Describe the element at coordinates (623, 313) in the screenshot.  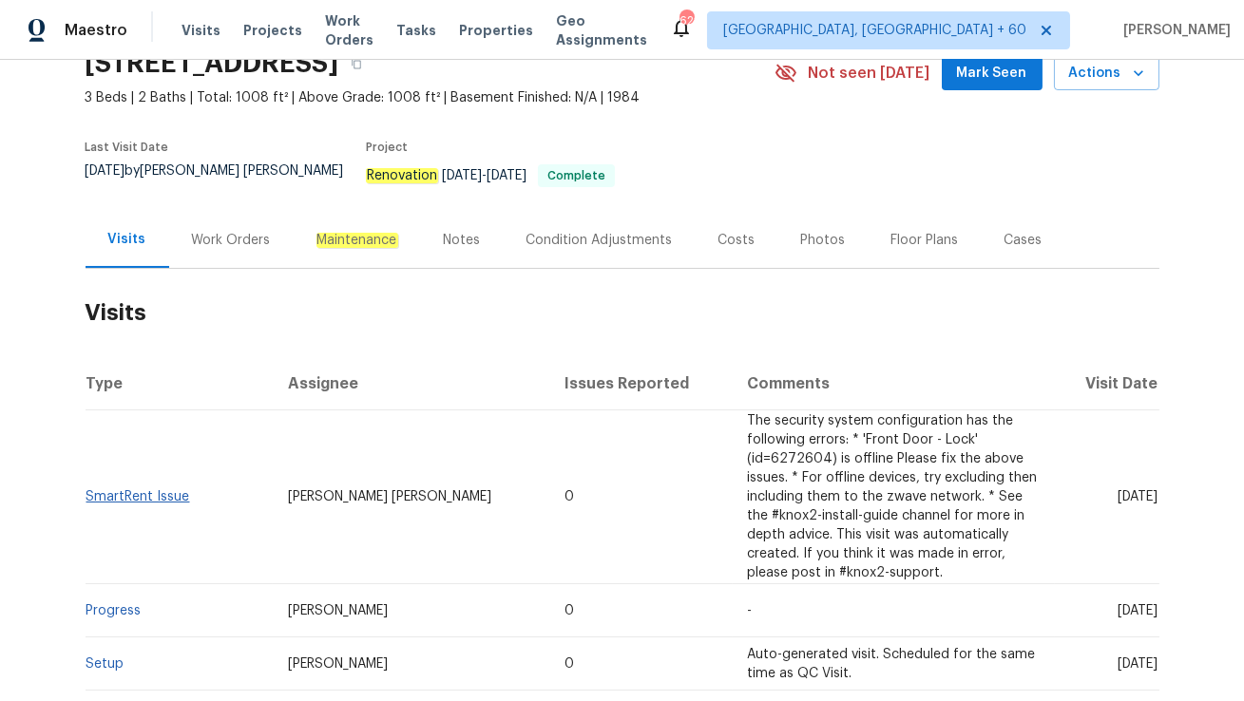
I see `h2: Visits` at that location.